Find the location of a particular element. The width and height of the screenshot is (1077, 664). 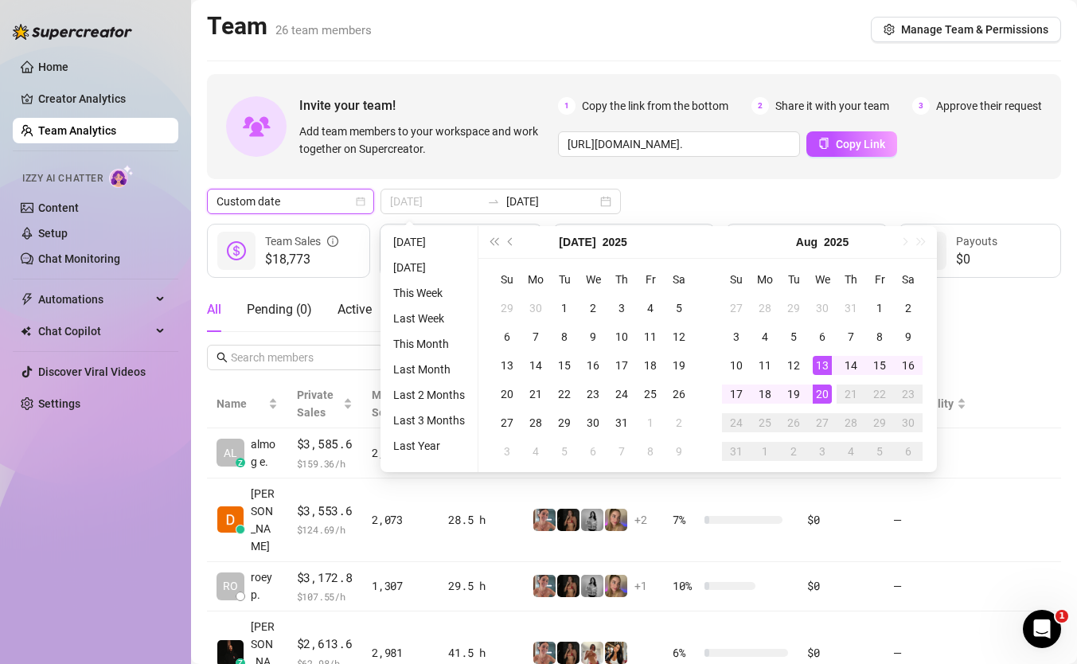

span: 1 is located at coordinates (567, 106).